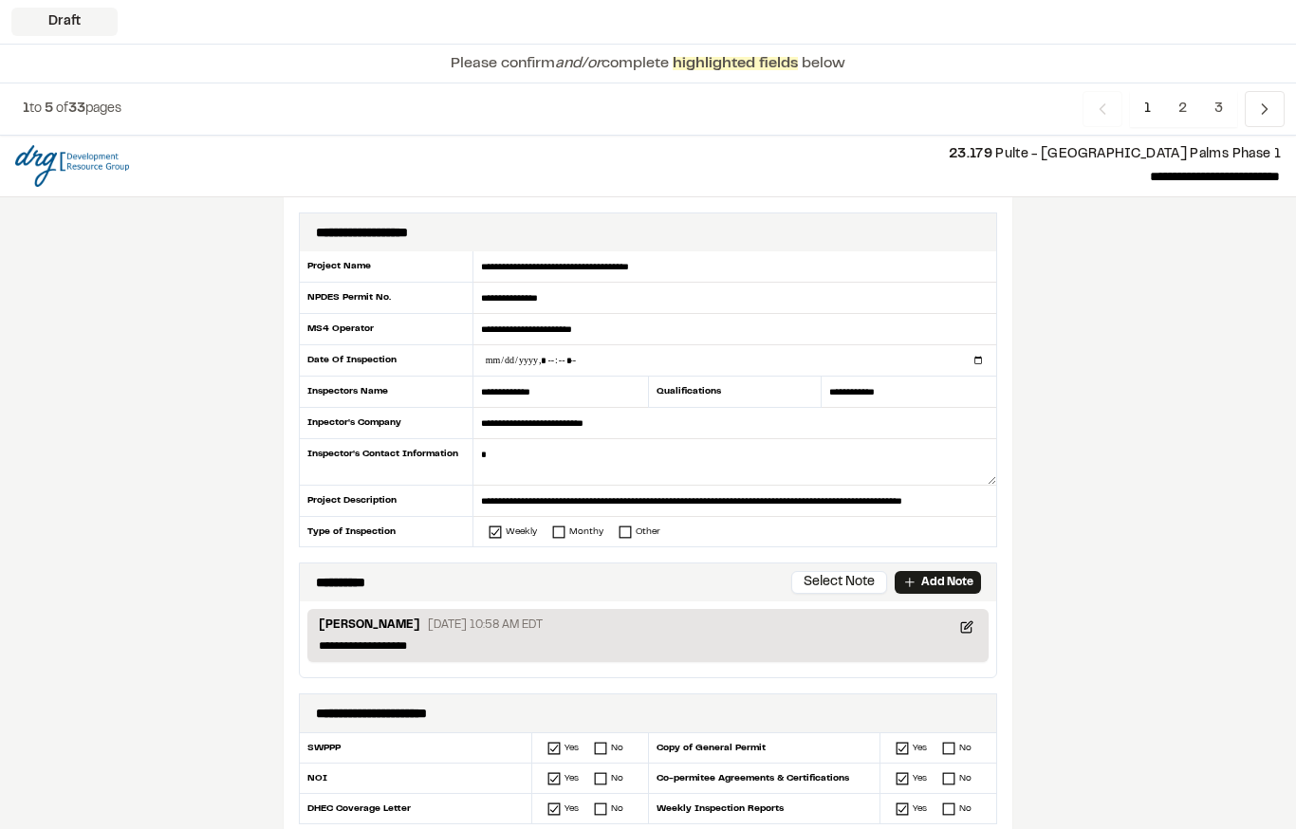 Image resolution: width=1296 pixels, height=829 pixels. I want to click on div: SWPPP, so click(416, 749).